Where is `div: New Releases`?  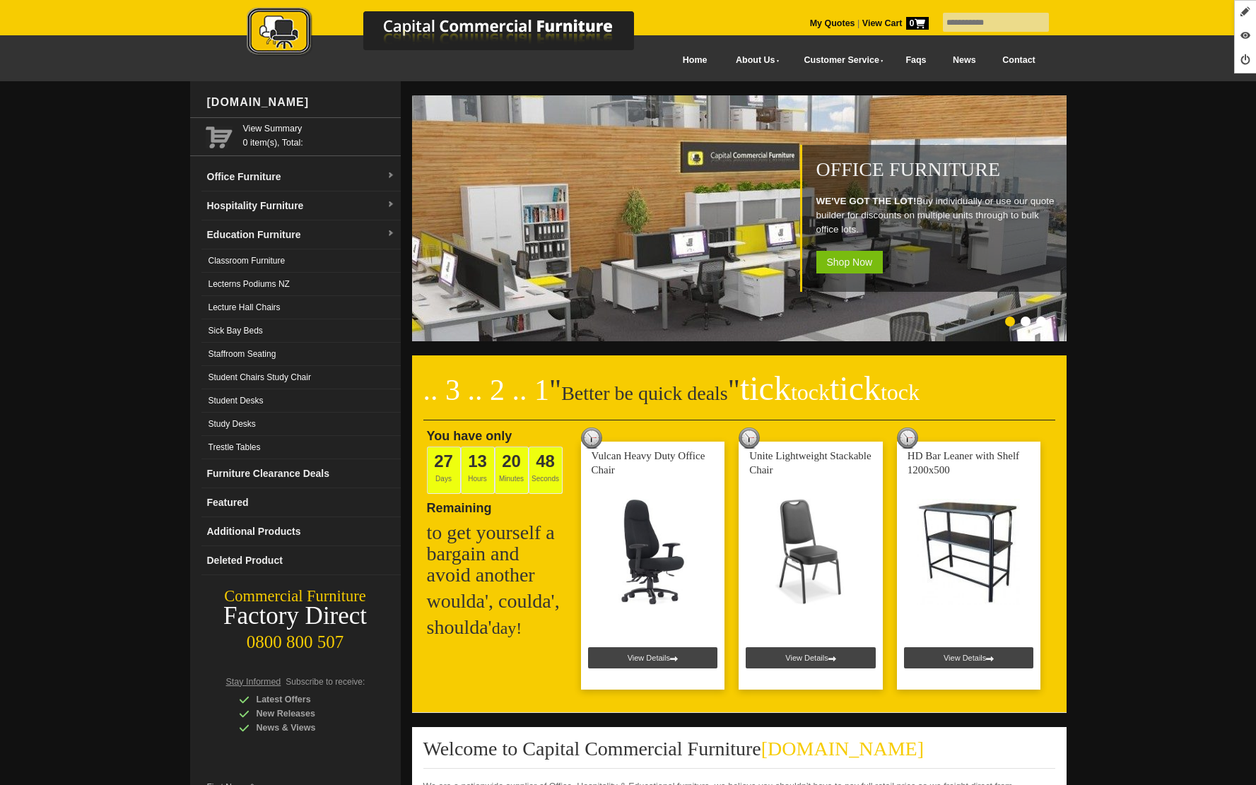 div: New Releases is located at coordinates (306, 714).